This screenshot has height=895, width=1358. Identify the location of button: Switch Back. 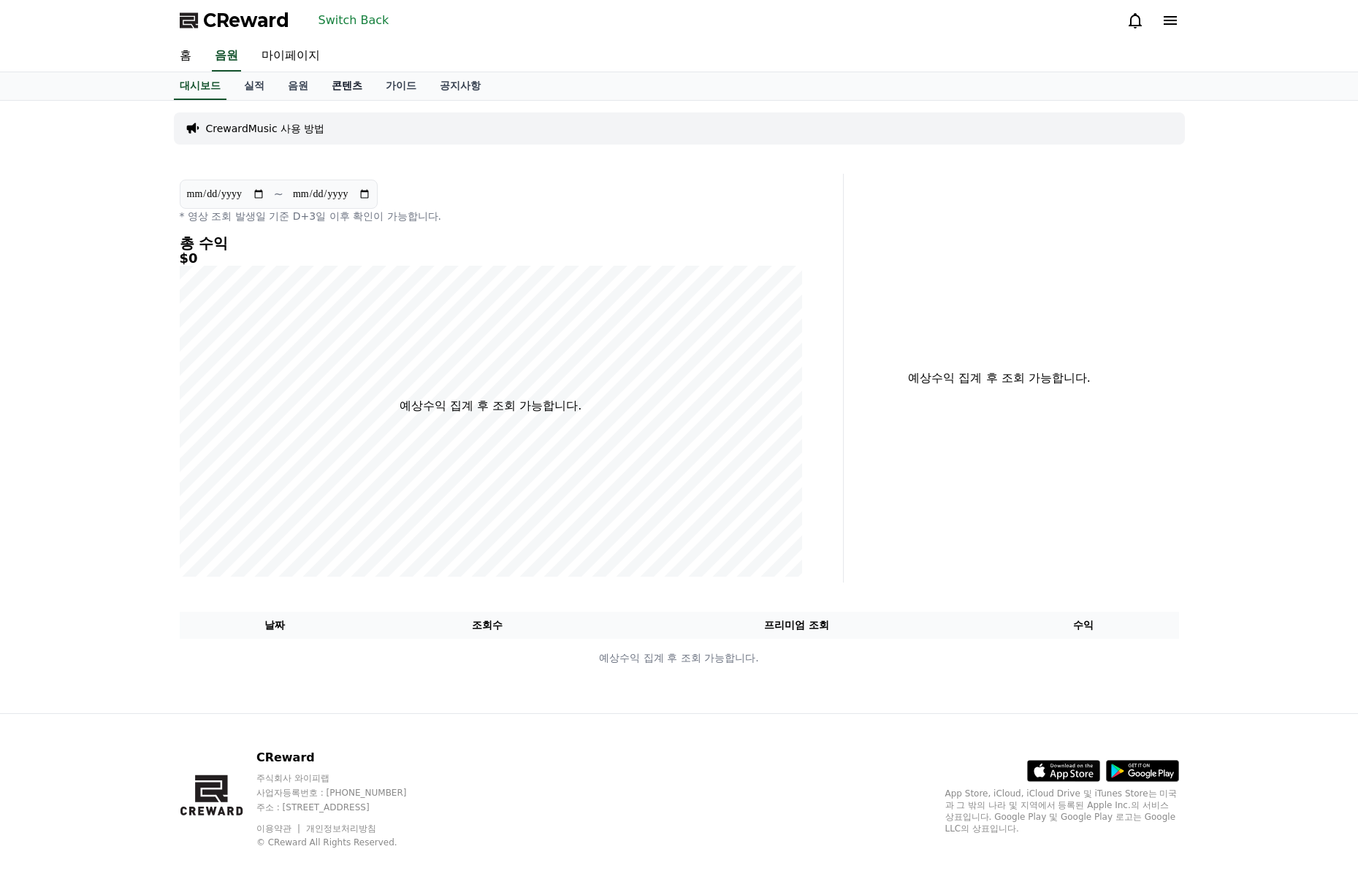
(354, 20).